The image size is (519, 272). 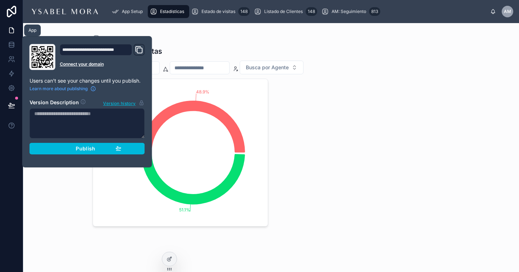 What do you see at coordinates (32, 30) in the screenshot?
I see `div: App` at bounding box center [32, 30].